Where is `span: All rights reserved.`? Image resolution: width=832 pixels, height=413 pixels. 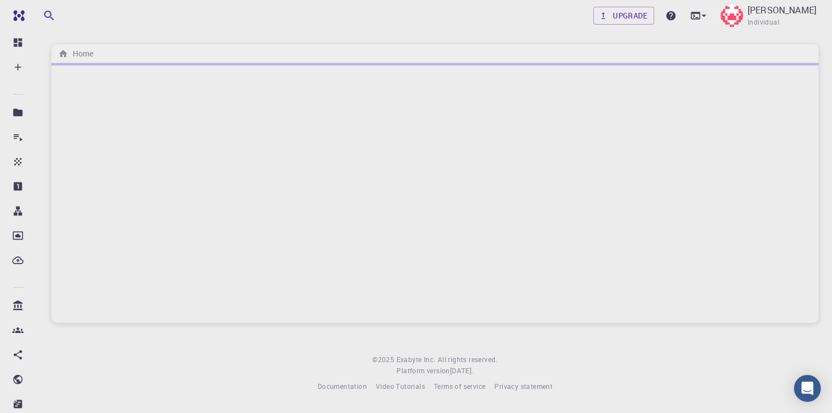
span: All rights reserved. is located at coordinates (467, 360).